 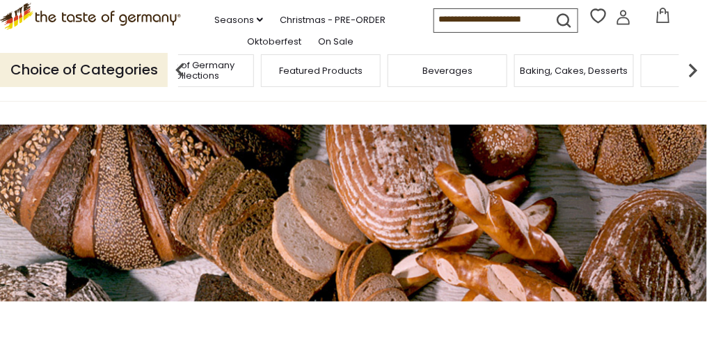 What do you see at coordinates (194, 70) in the screenshot?
I see `a: Taste of Germany Collections` at bounding box center [194, 70].